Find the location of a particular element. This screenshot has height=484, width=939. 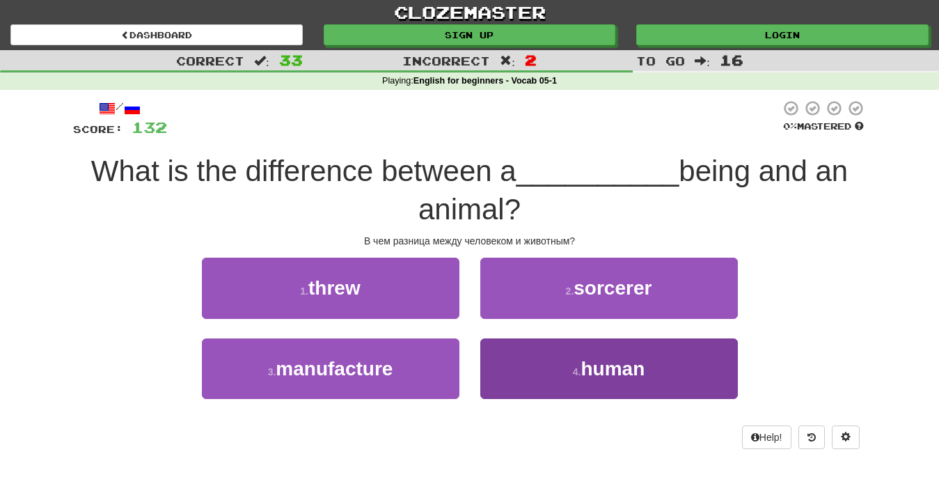

span: 132 is located at coordinates (149, 127).